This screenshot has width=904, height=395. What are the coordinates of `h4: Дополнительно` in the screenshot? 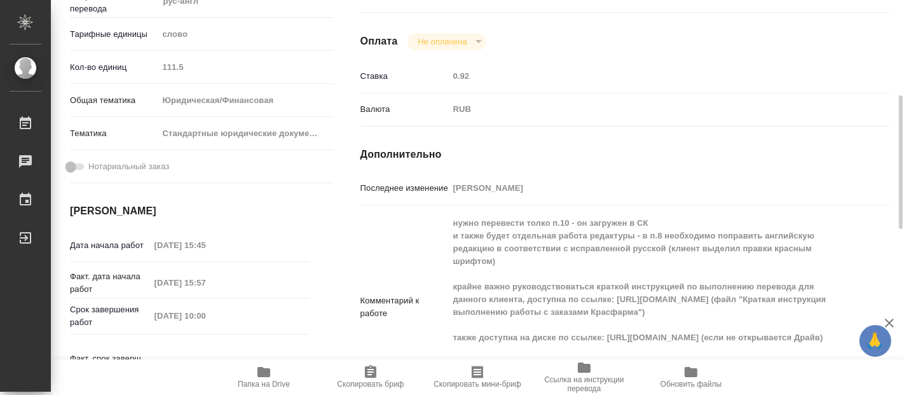 It's located at (625, 155).